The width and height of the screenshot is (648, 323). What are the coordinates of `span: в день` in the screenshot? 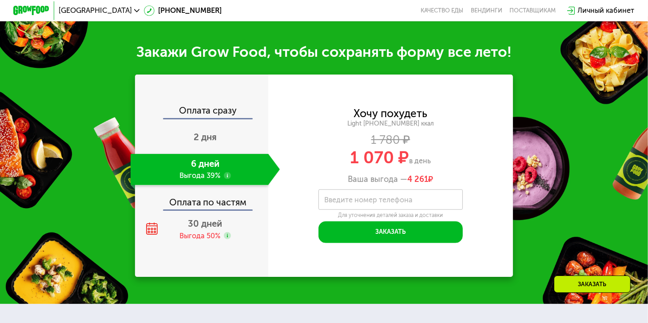 It's located at (420, 161).